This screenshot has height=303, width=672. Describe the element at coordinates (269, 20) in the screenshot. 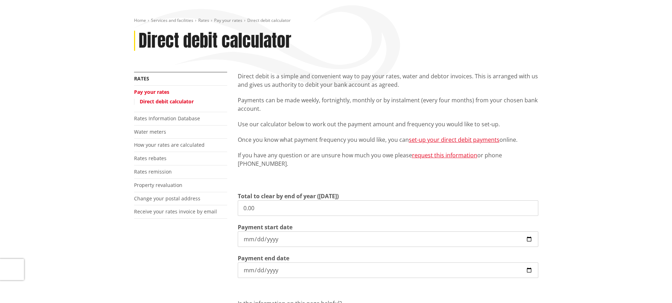

I see `span: Direct debit calculator` at that location.